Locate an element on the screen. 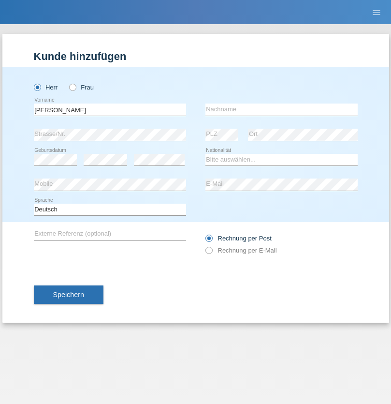 This screenshot has width=391, height=404. input: Frau is located at coordinates (72, 87).